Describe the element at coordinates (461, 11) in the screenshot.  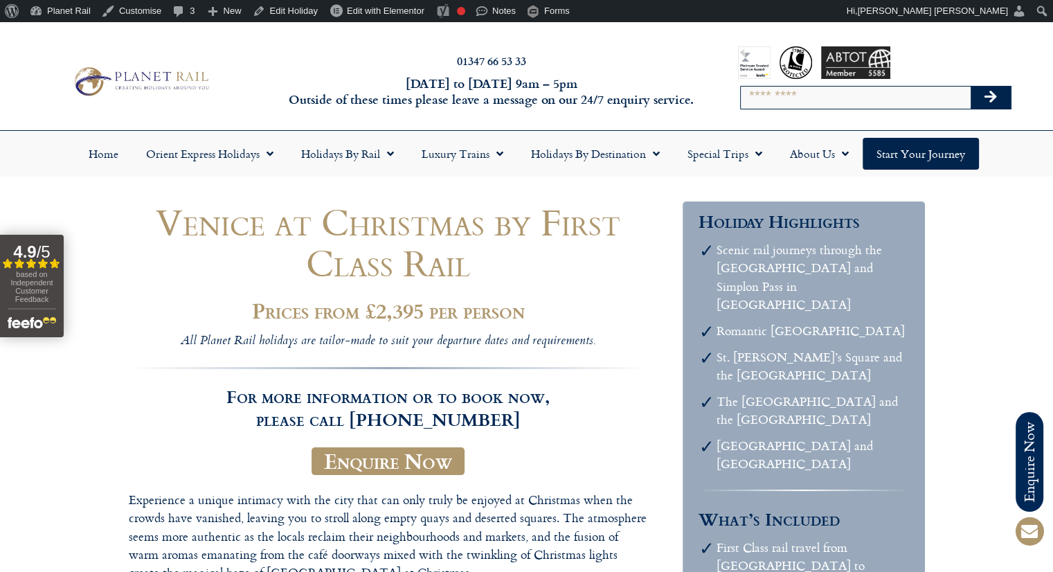
I see `div: Focus keyphrase not set` at that location.